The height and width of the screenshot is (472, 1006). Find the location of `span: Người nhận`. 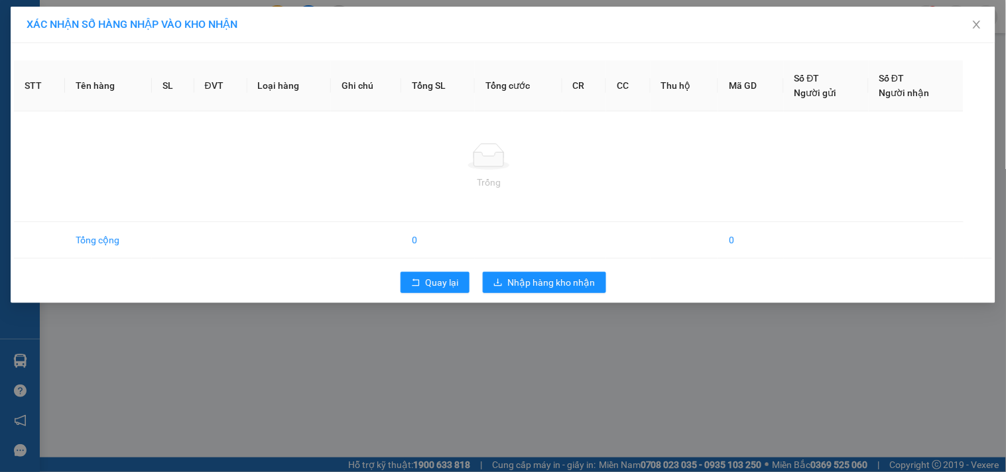

span: Người nhận is located at coordinates (905, 93).